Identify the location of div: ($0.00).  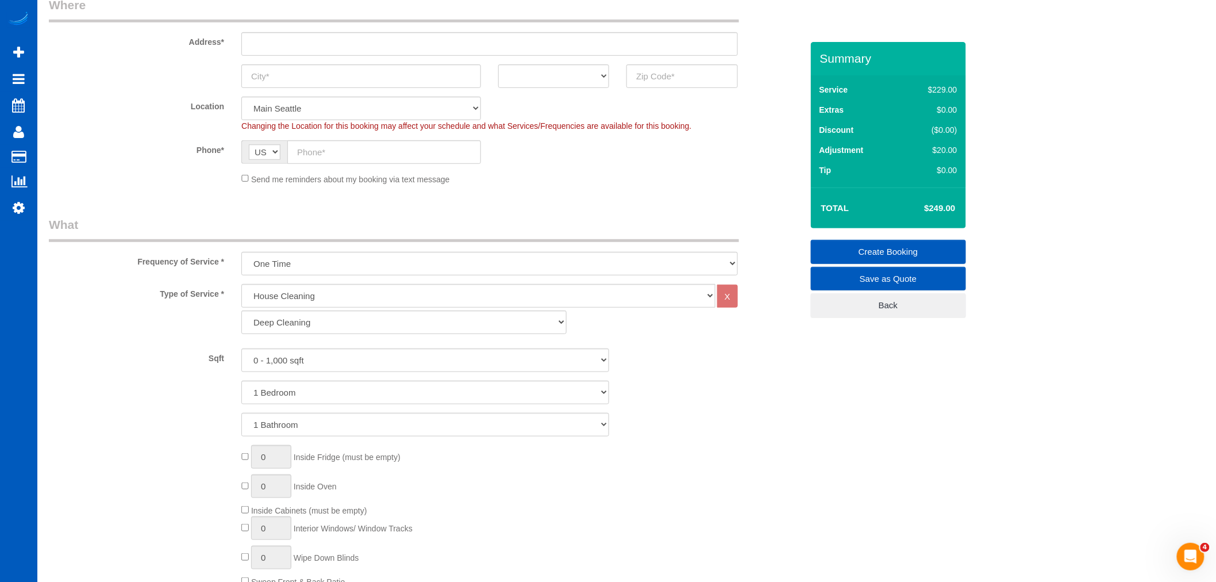
(930, 130).